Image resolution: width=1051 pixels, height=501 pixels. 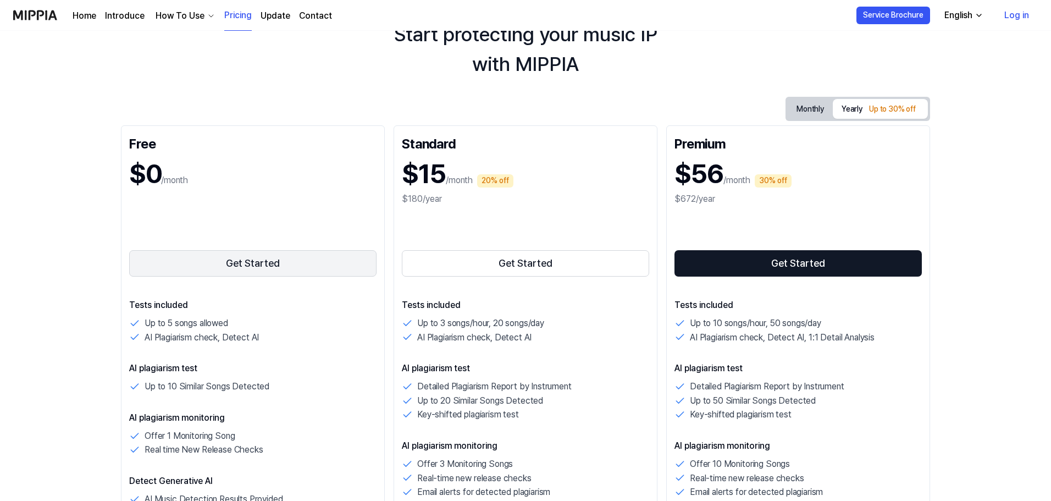 I want to click on a: Service Brochure, so click(x=893, y=15).